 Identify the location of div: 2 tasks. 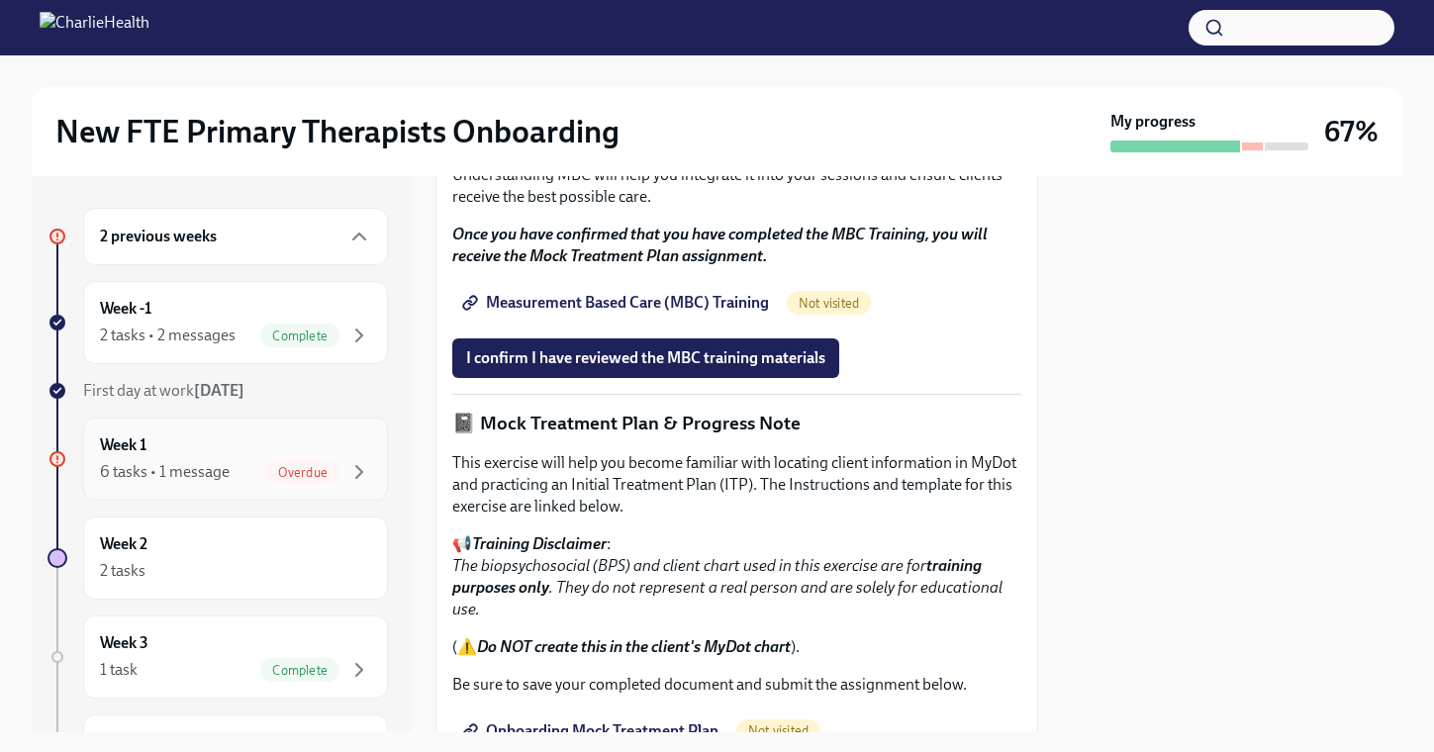
(123, 571).